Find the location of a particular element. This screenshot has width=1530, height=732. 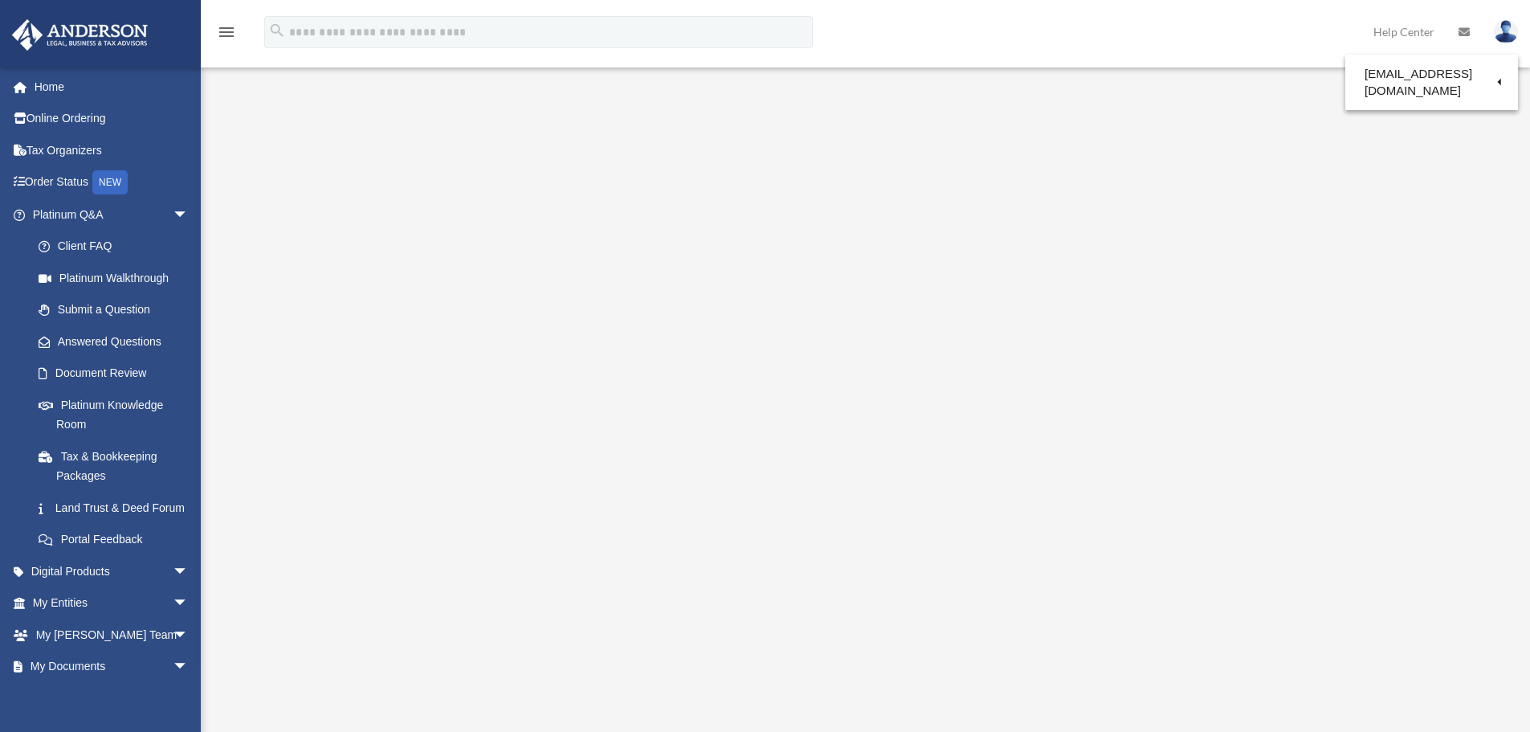

a: Platinum Walkthrough is located at coordinates (113, 278).